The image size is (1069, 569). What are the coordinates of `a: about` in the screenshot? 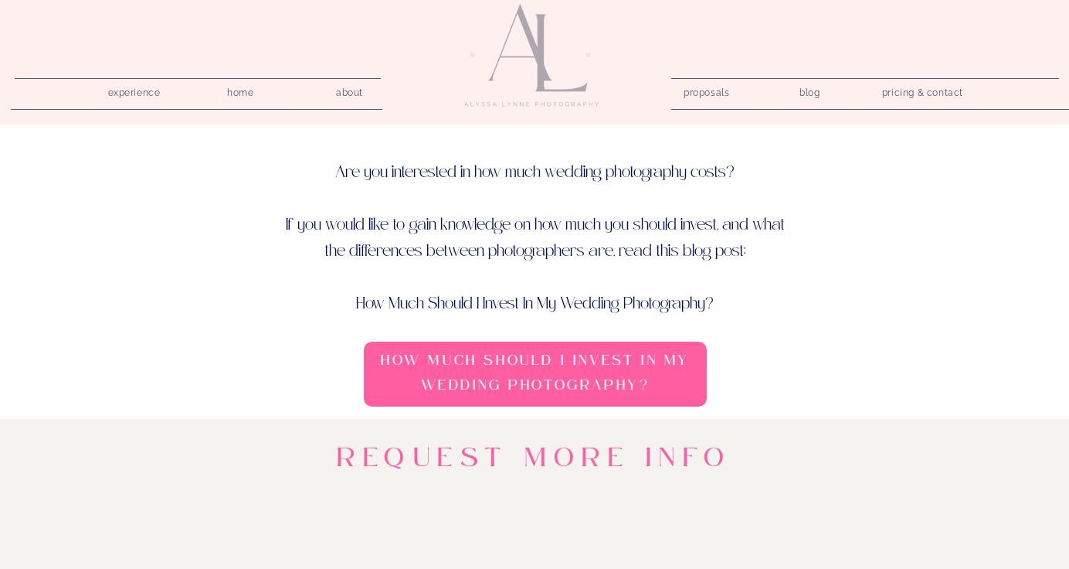 It's located at (349, 90).